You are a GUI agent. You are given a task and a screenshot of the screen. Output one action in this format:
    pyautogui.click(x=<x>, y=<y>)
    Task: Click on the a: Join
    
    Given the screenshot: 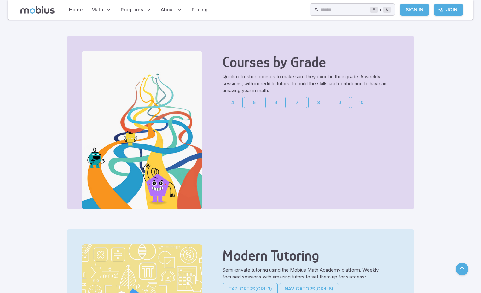 What is the action you would take?
    pyautogui.click(x=448, y=10)
    